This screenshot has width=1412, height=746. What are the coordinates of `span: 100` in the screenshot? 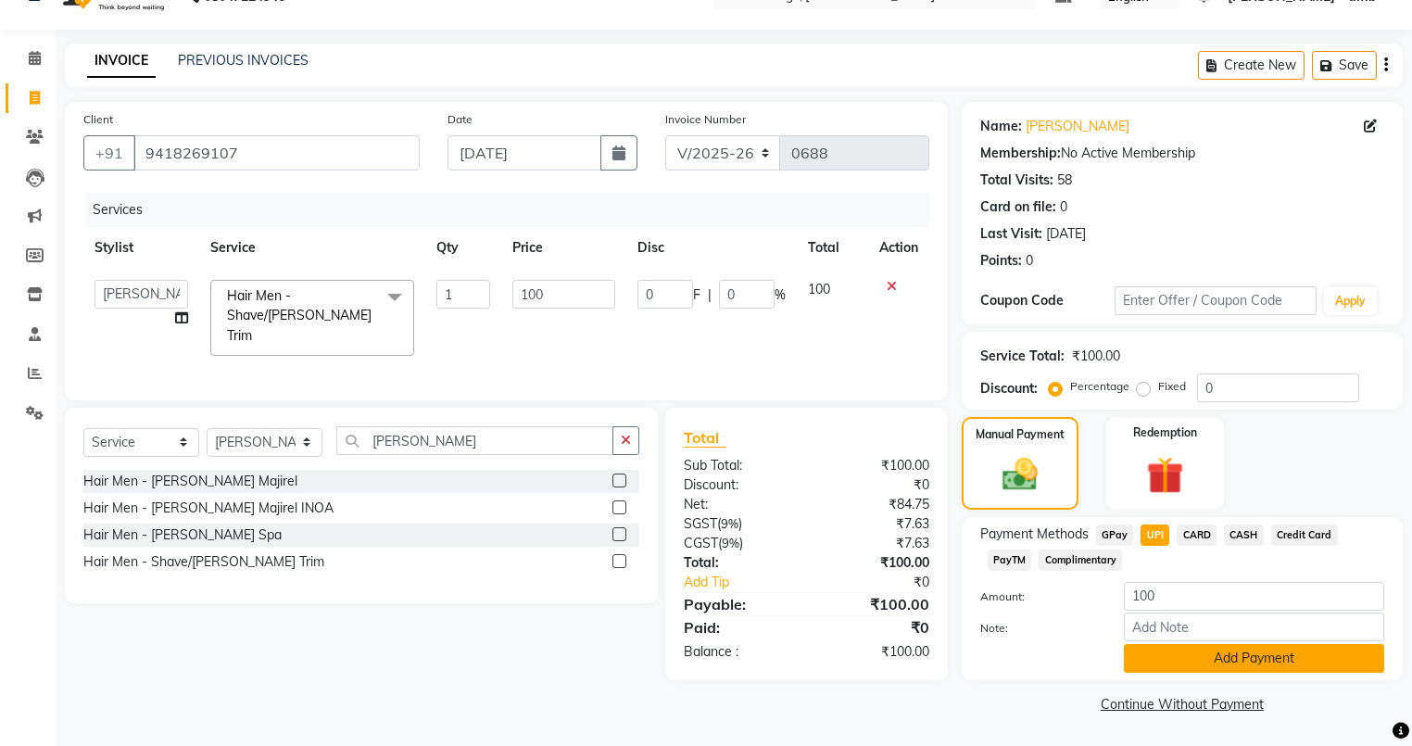 It's located at (819, 289).